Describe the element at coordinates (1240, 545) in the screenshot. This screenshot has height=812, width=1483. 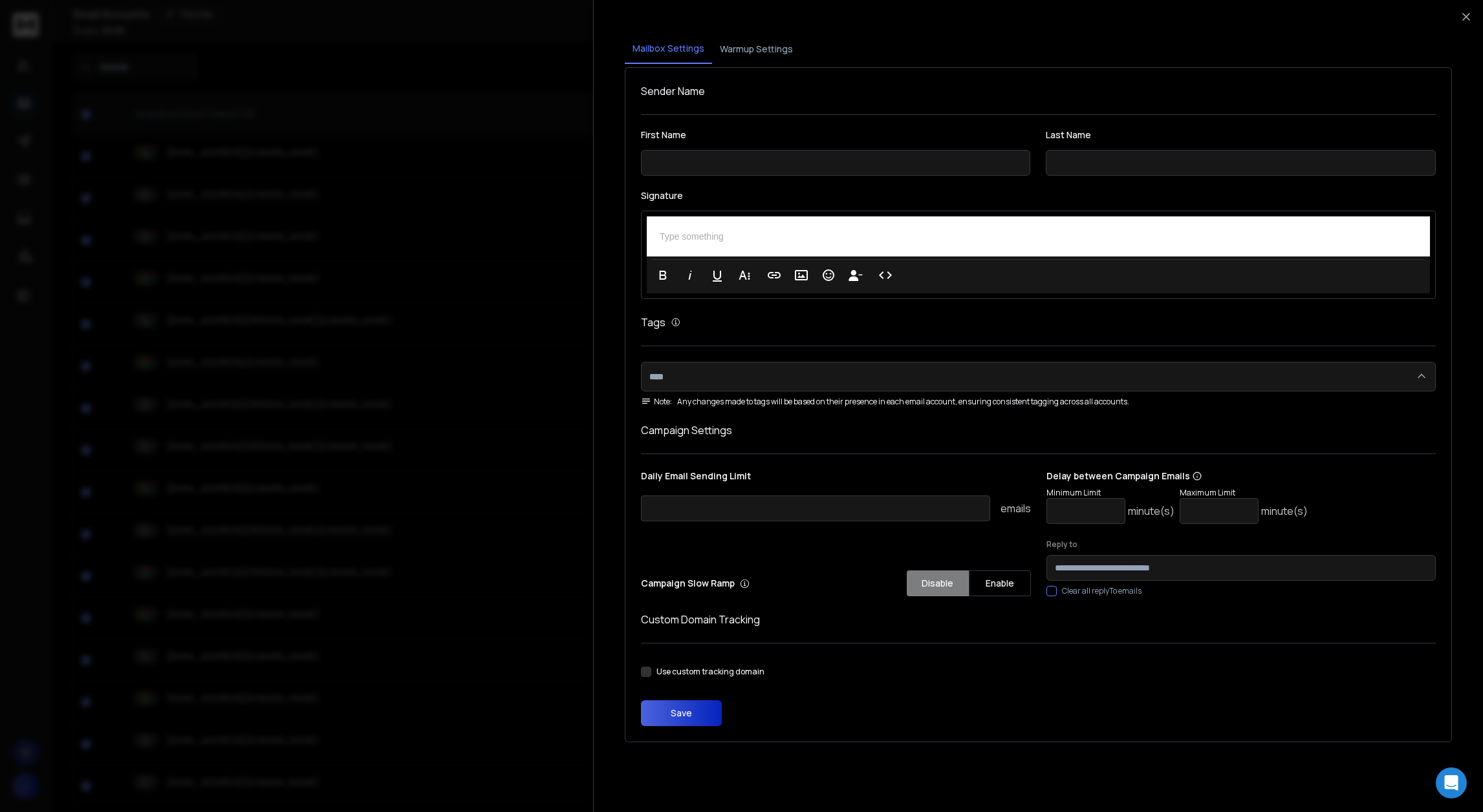
I see `label: Reply to` at that location.